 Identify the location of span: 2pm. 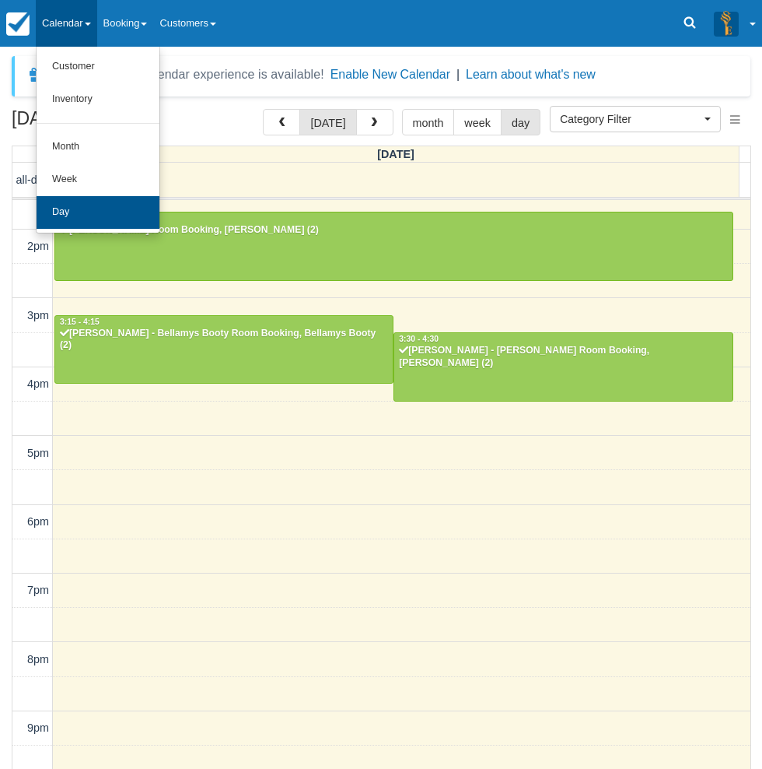
(38, 246).